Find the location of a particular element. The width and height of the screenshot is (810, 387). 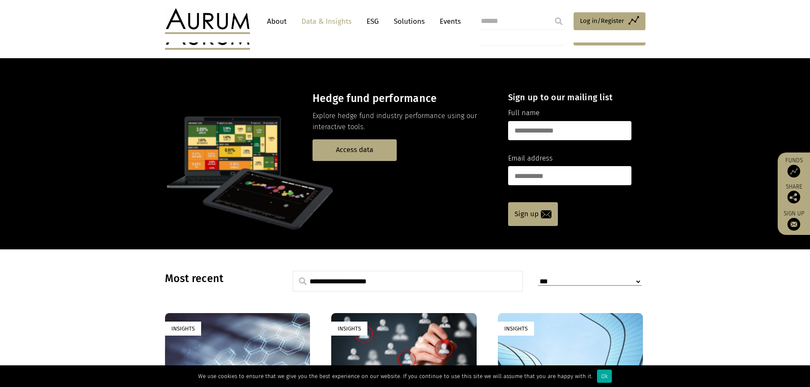

p: Explore hedge fund industry performance using our interactive tools. is located at coordinates (403, 122).